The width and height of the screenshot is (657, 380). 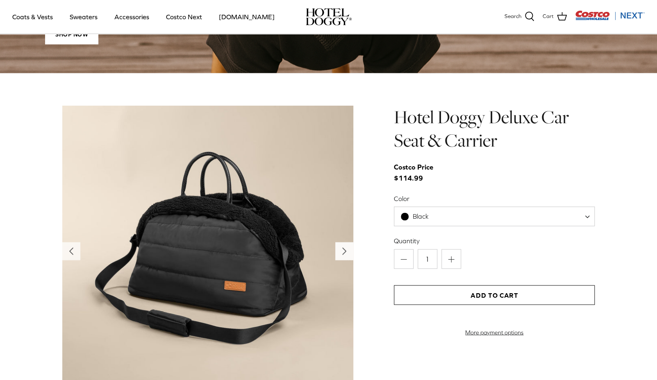 I want to click on h1: Hotel Doggy Deluxe Car Seat & Carrier, so click(x=494, y=129).